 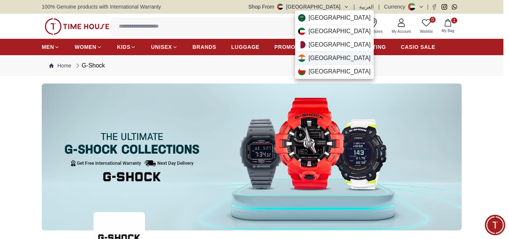 I want to click on img: Qatar, so click(x=302, y=45).